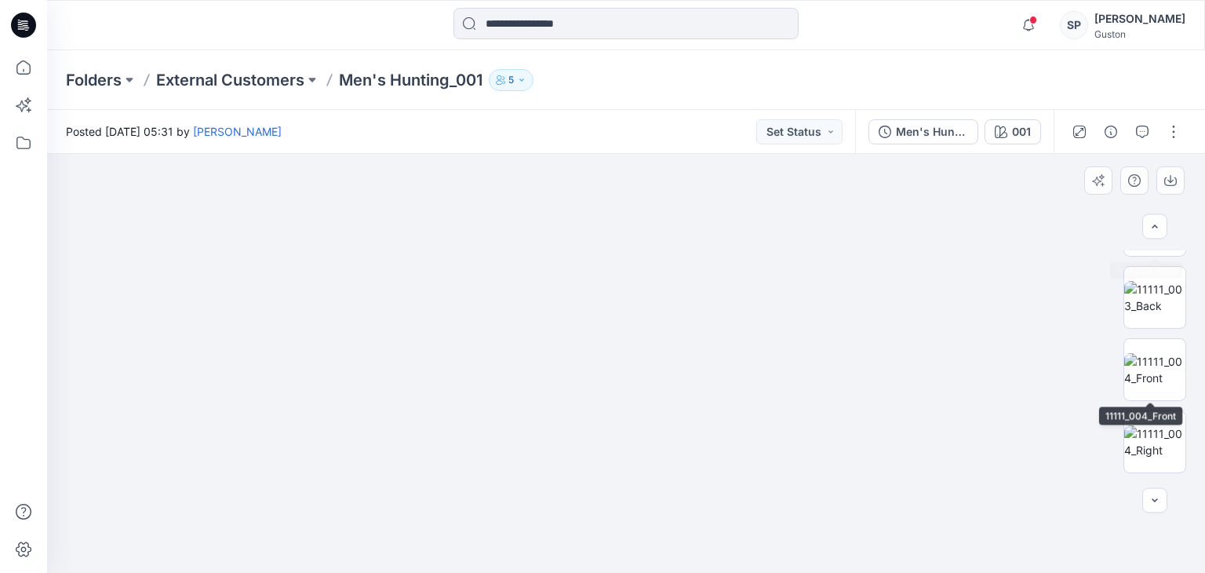  What do you see at coordinates (511, 80) in the screenshot?
I see `button: 5` at bounding box center [511, 80].